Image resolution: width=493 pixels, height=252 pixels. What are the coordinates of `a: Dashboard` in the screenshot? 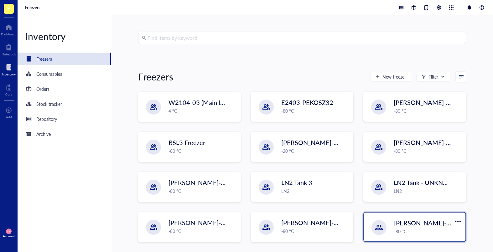 It's located at (9, 29).